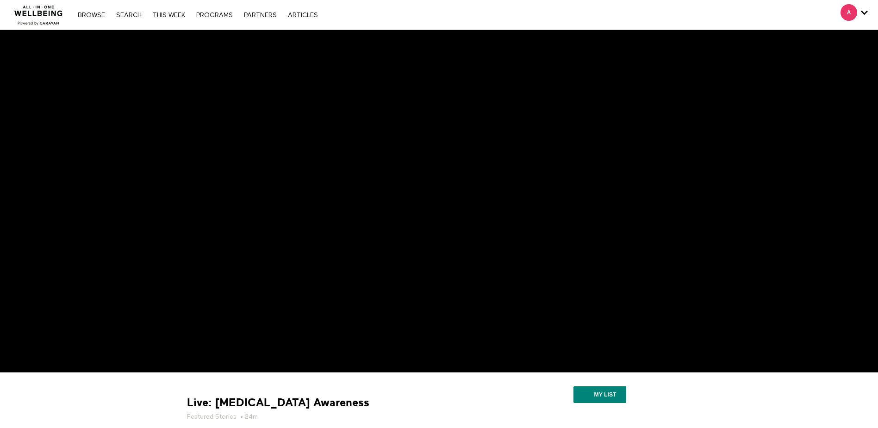  I want to click on a: THIS WEEK, so click(169, 15).